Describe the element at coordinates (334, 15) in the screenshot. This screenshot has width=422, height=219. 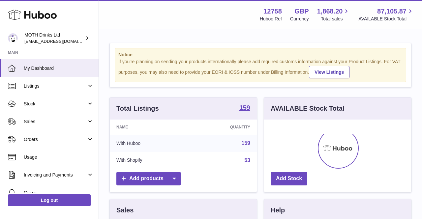
I see `a: 1,868.20 Total sales` at that location.